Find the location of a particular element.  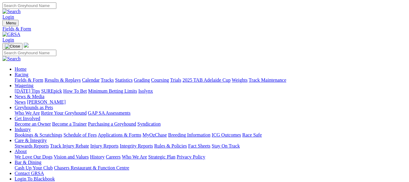

a: Syndication is located at coordinates (149, 124).